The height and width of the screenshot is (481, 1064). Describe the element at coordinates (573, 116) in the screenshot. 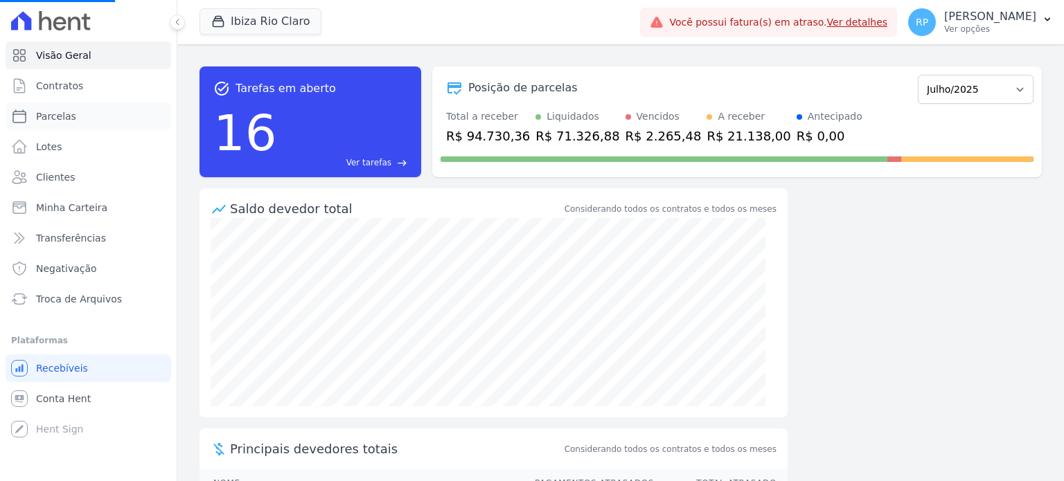

I see `div: Liquidados` at that location.